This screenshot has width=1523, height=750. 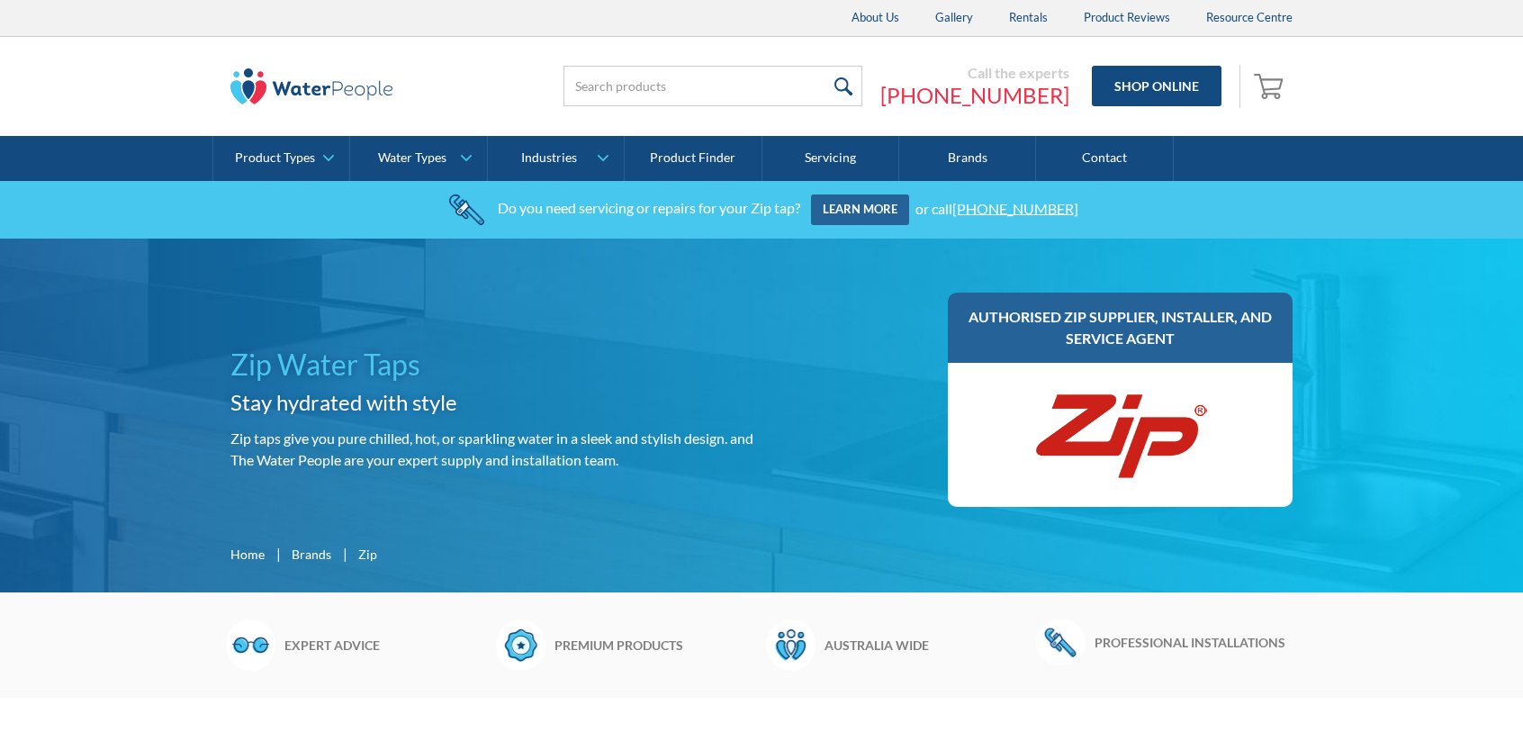 What do you see at coordinates (649, 207) in the screenshot?
I see `div: Do you need servicing or repairs for your Zip tap?` at bounding box center [649, 207].